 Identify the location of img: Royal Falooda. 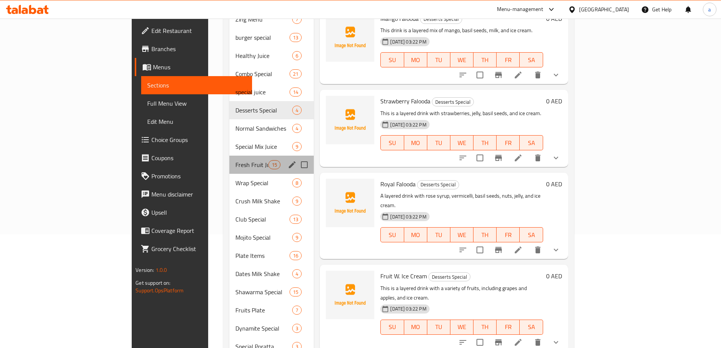
(350, 203).